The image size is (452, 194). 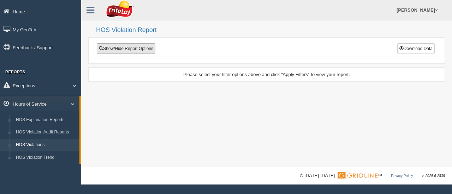 I want to click on div: Please select your filter options above and click "Apply Filters" to view your report., so click(x=266, y=74).